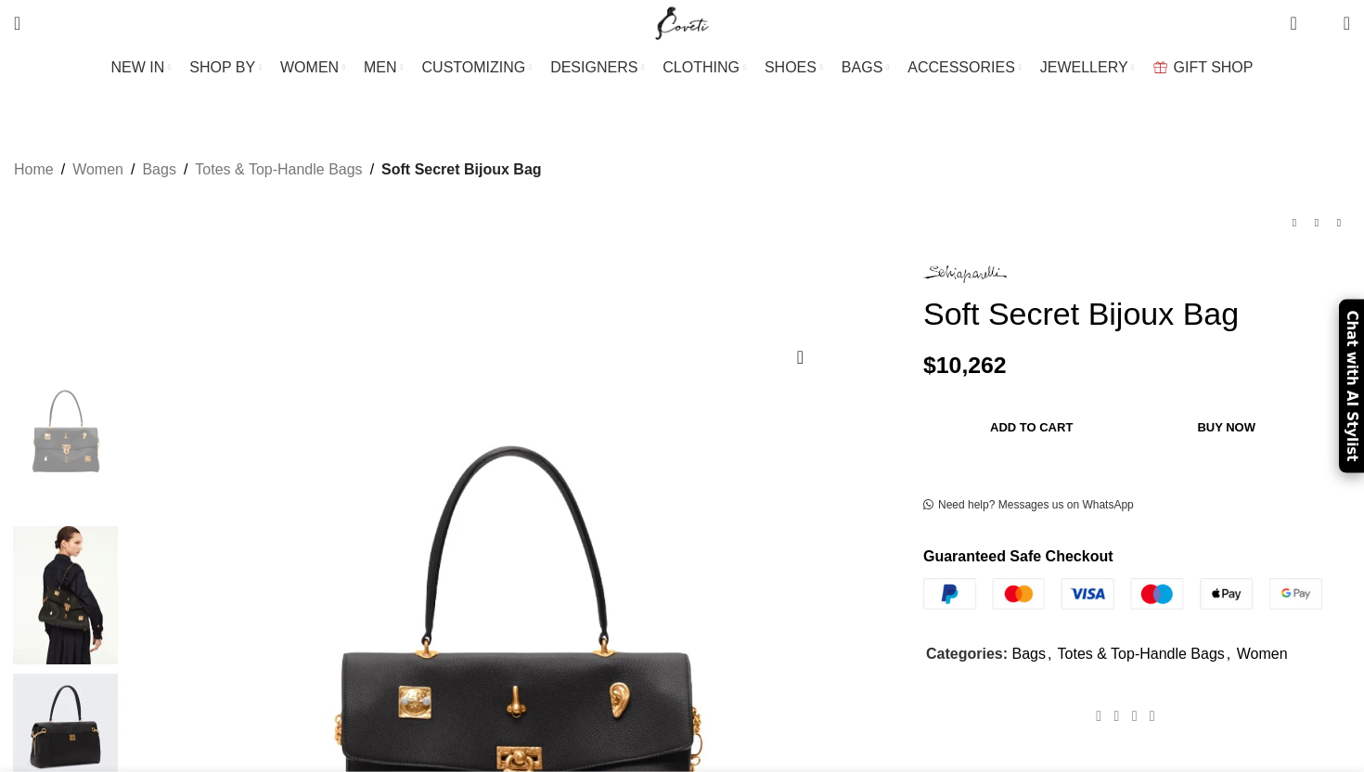 This screenshot has height=772, width=1364. Describe the element at coordinates (682, 21) in the screenshot. I see `a: Site logo` at that location.